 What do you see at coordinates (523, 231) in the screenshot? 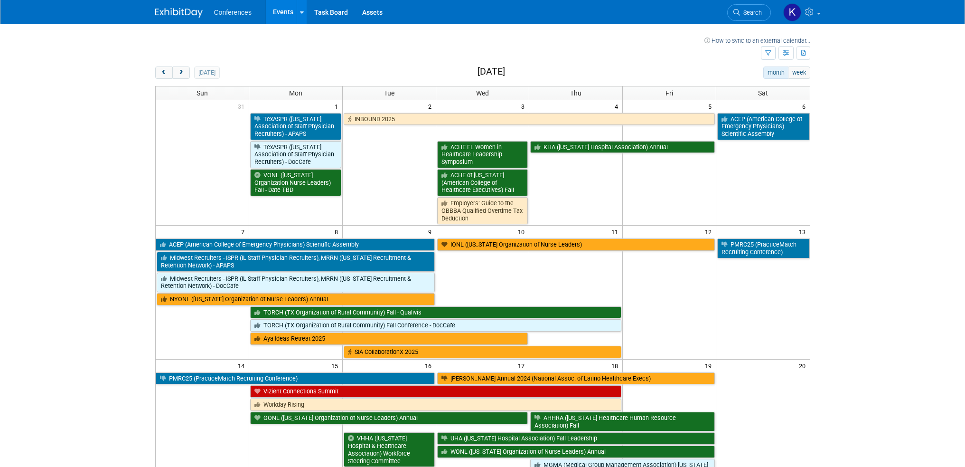
I see `span: 10` at bounding box center [523, 231].